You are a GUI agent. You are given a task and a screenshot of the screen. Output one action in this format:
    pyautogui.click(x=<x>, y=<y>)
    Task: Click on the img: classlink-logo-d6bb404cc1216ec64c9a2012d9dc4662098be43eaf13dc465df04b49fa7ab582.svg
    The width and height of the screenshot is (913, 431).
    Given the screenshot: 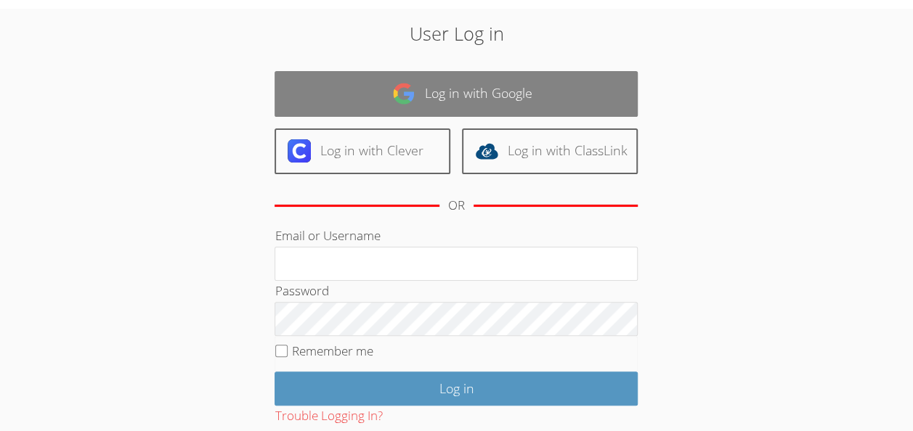 What is the action you would take?
    pyautogui.click(x=487, y=151)
    